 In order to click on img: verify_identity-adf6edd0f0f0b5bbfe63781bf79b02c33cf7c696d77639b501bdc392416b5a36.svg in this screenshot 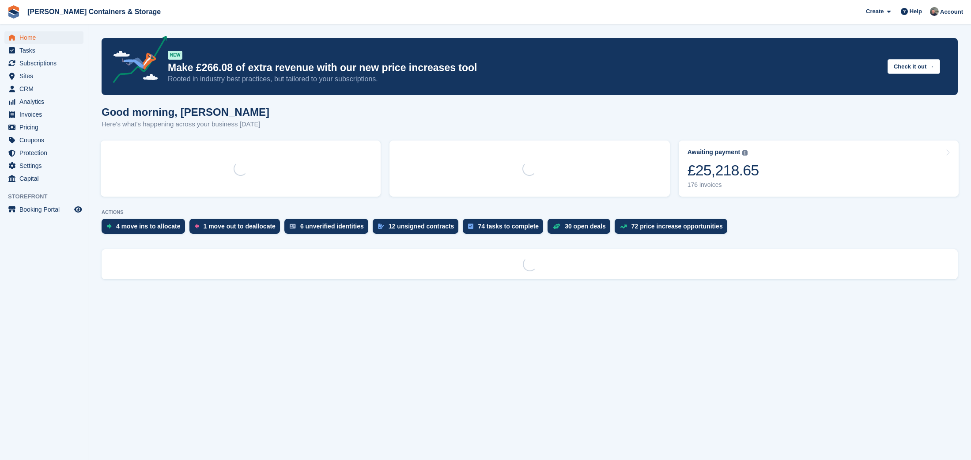, I will do `click(293, 226)`.